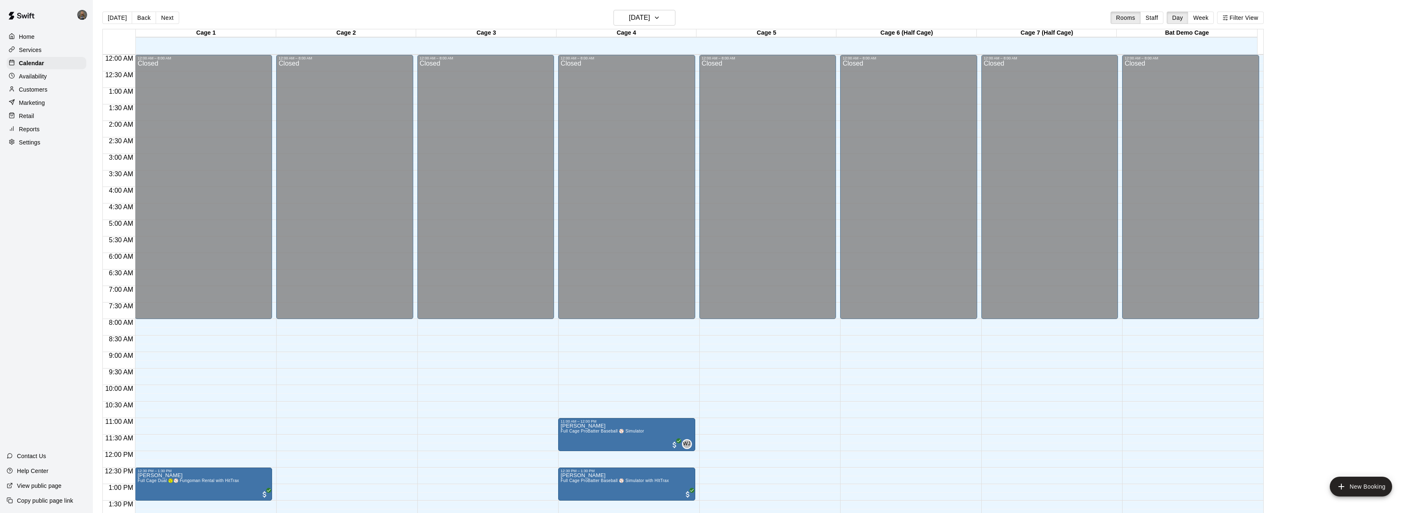  I want to click on a: Settings, so click(46, 142).